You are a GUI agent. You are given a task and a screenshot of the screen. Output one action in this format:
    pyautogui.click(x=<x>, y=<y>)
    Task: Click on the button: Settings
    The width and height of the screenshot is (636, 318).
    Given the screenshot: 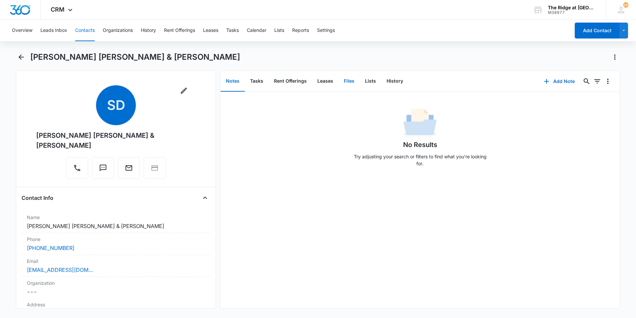 What is the action you would take?
    pyautogui.click(x=326, y=30)
    